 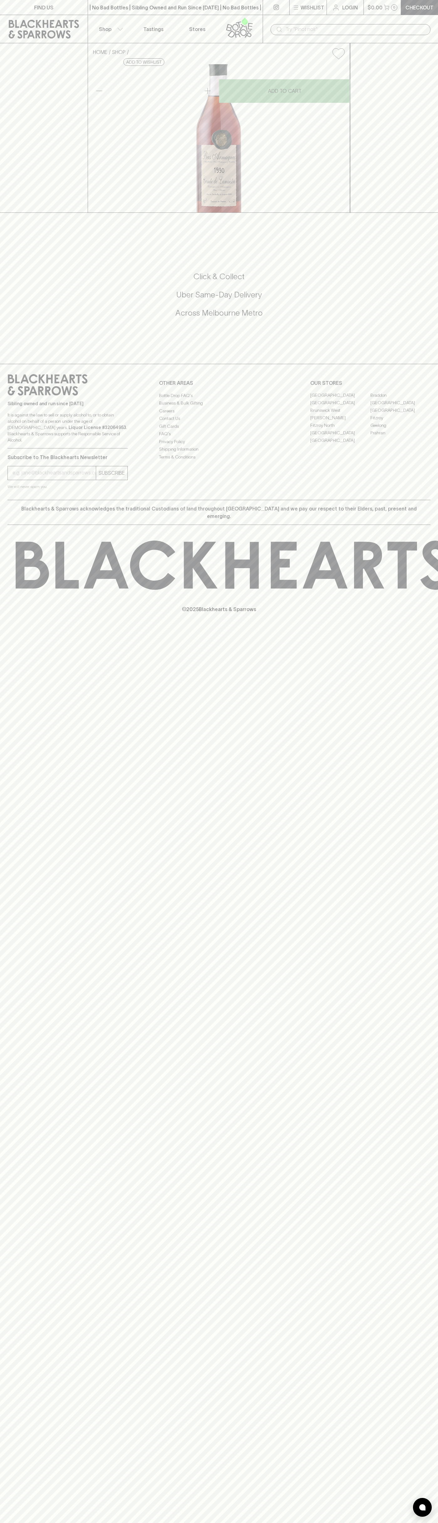 I want to click on img: 3290.png, so click(x=219, y=138).